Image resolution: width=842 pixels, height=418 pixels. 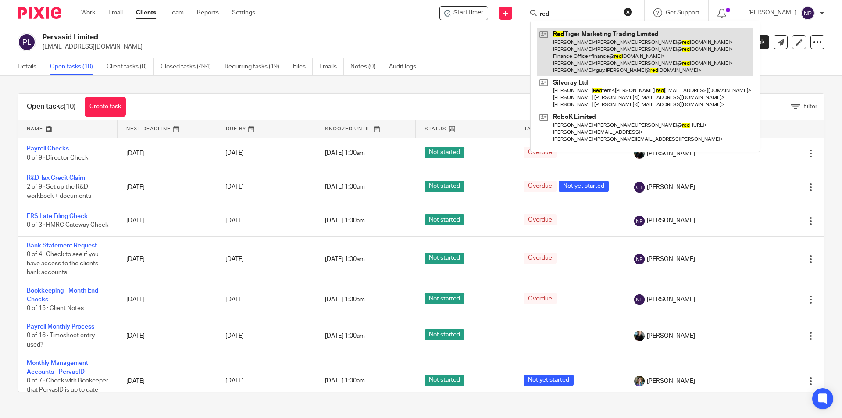 What do you see at coordinates (30, 67) in the screenshot?
I see `a: Details` at bounding box center [30, 67].